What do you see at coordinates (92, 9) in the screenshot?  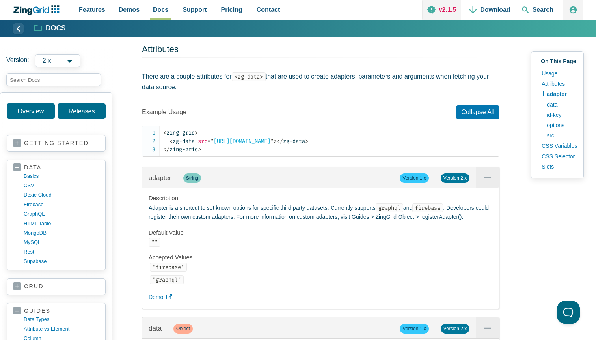 I see `span: Features` at bounding box center [92, 9].